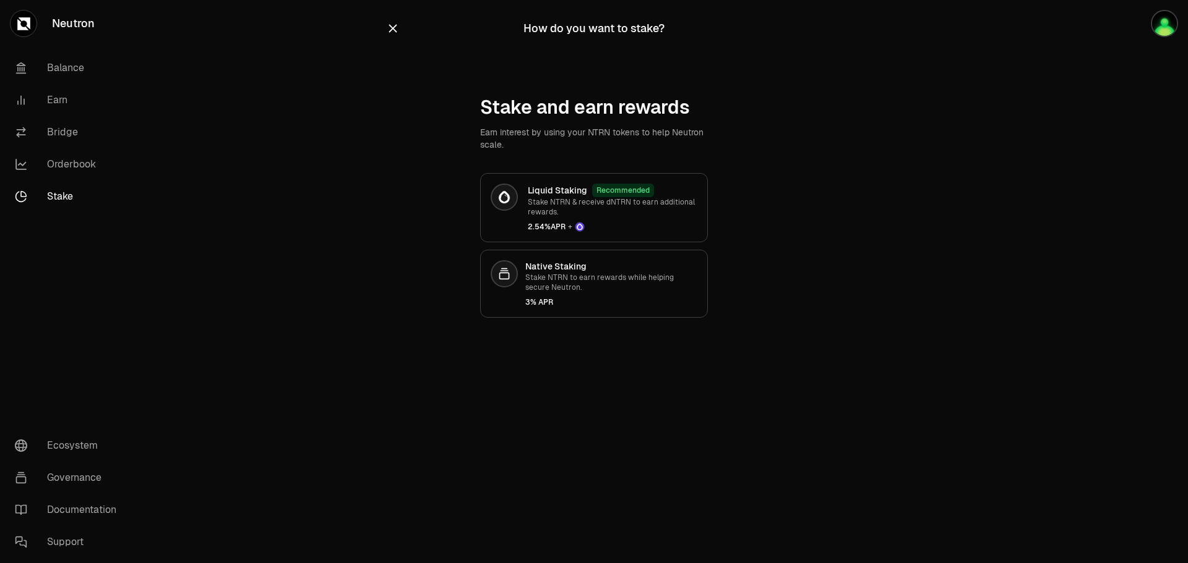  I want to click on a: Ecosystem, so click(69, 446).